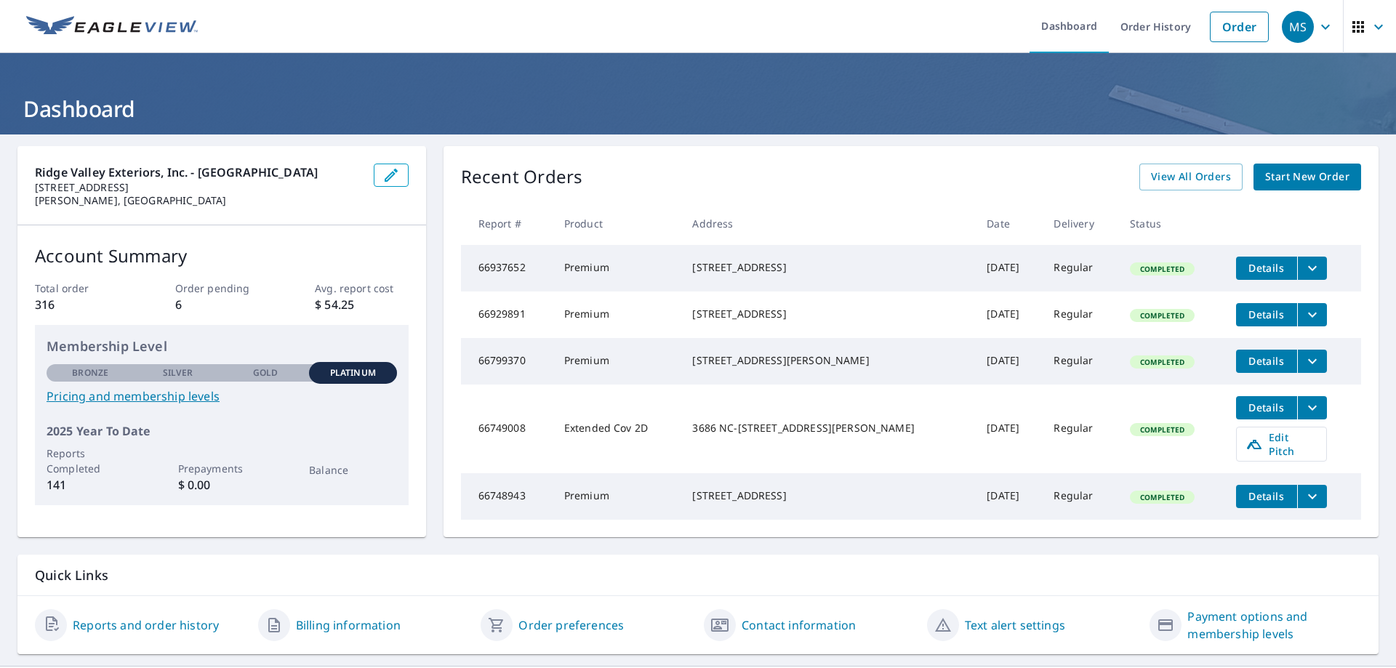 The image size is (1396, 668). What do you see at coordinates (112, 27) in the screenshot?
I see `img: EV Logo` at bounding box center [112, 27].